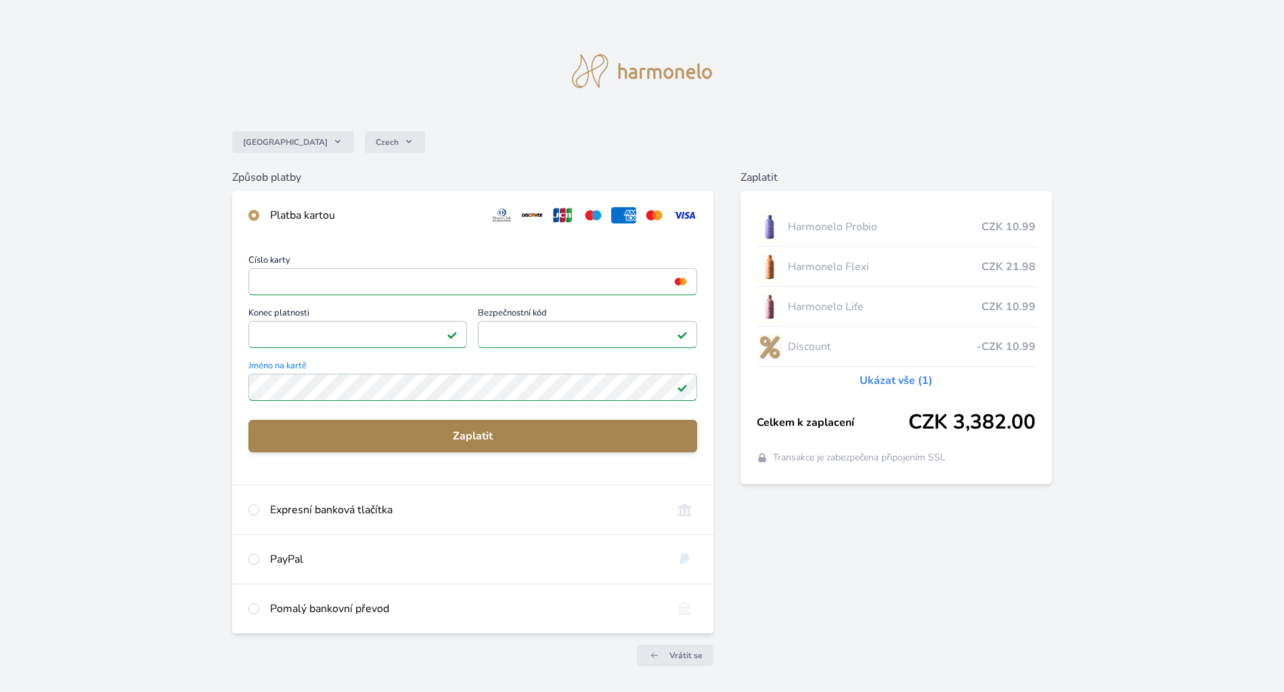  I want to click on img: logo.svg, so click(642, 71).